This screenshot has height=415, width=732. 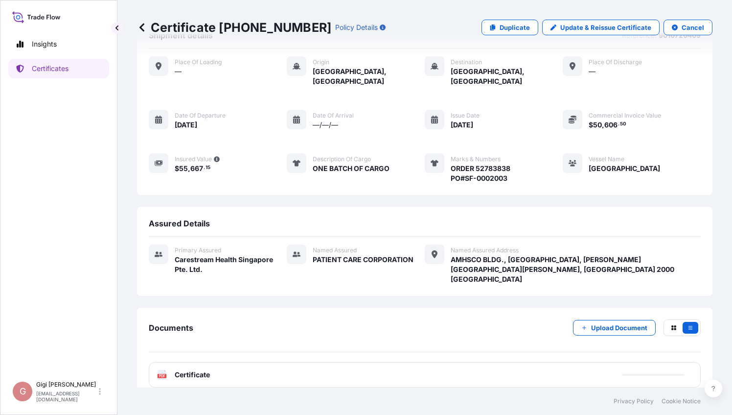 I want to click on span: Certificate, so click(x=192, y=374).